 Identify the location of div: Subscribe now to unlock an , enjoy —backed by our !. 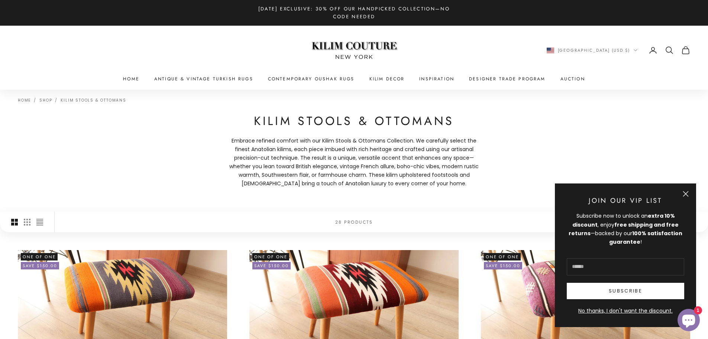
(625, 229).